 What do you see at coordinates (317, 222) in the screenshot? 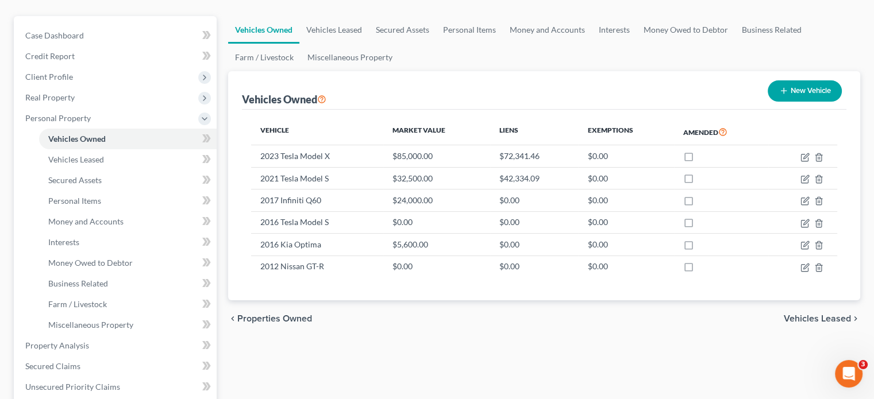
I see `td: 2016 Tesla Model S` at bounding box center [317, 222].